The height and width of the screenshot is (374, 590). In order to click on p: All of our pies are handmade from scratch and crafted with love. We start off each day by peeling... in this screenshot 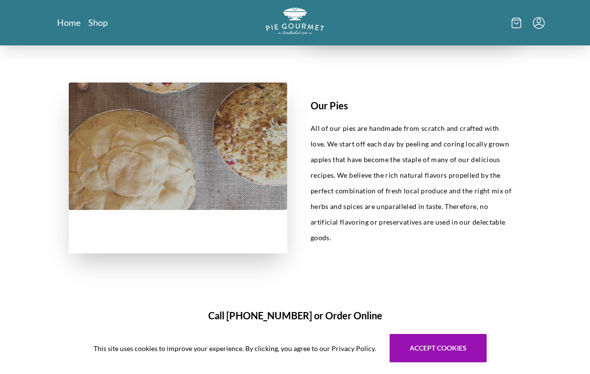, I will do `click(412, 183)`.